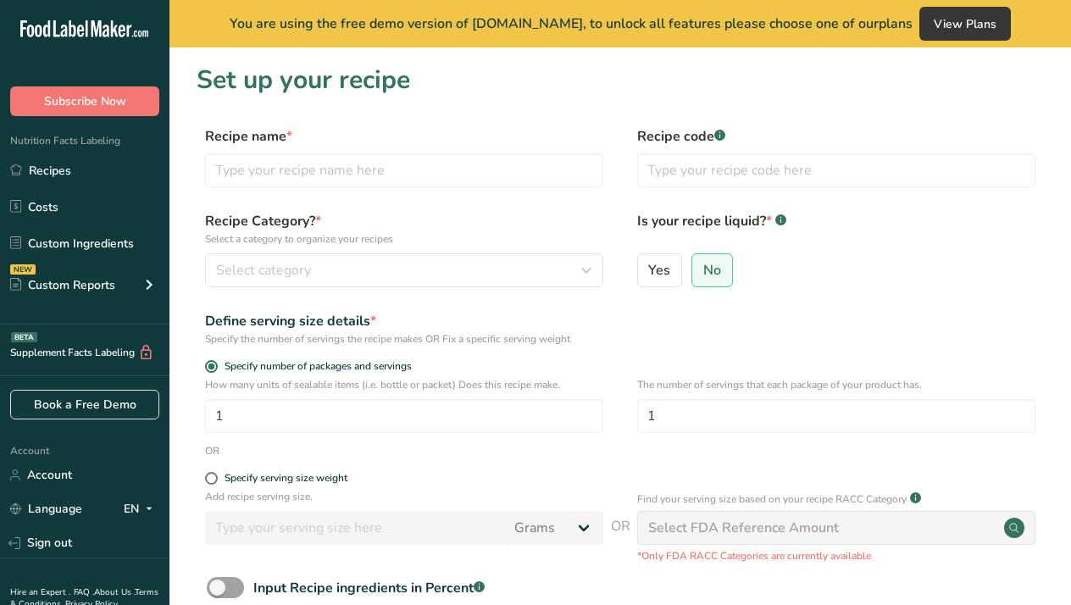  Describe the element at coordinates (896, 24) in the screenshot. I see `span: plans` at that location.